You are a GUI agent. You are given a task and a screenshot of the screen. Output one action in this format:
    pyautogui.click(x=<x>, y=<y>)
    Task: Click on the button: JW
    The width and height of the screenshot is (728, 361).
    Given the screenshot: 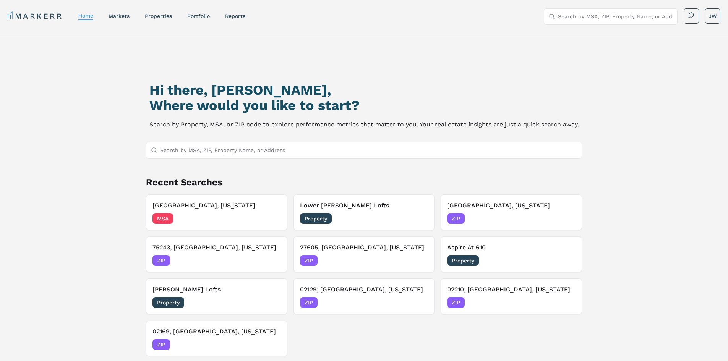 What is the action you would take?
    pyautogui.click(x=712, y=16)
    